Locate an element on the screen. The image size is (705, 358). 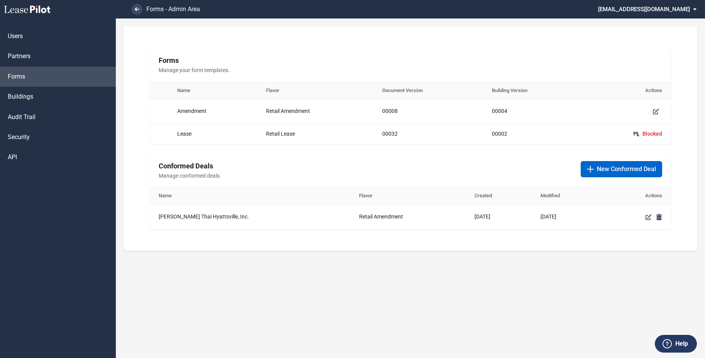
span: Manage your form templates. is located at coordinates (410, 71).